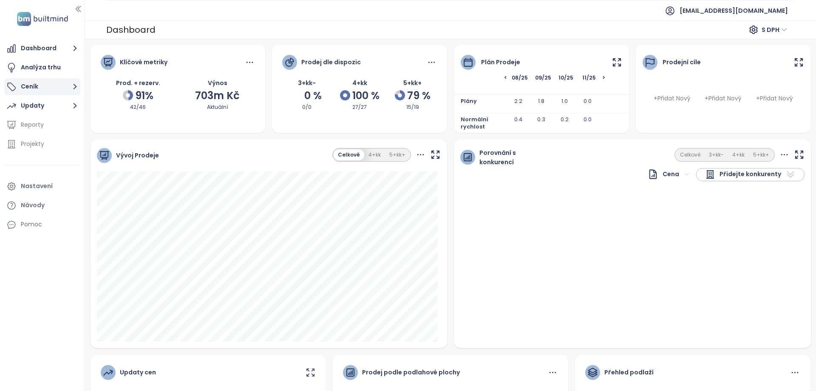  Describe the element at coordinates (42, 87) in the screenshot. I see `button: Ceník` at that location.